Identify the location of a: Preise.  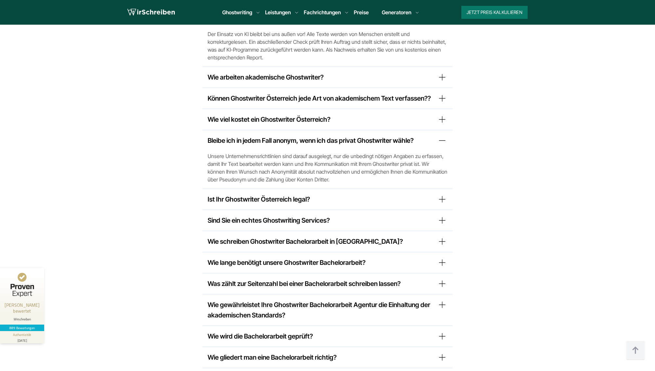
(361, 12).